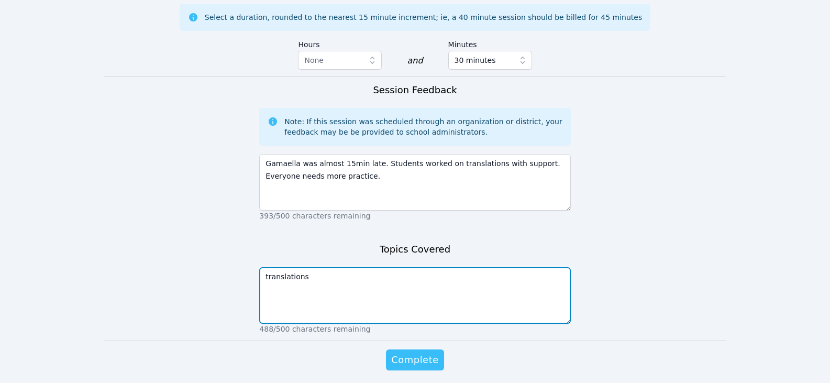 The width and height of the screenshot is (830, 383). What do you see at coordinates (415, 249) in the screenshot?
I see `h3: Topics Covered` at bounding box center [415, 249].